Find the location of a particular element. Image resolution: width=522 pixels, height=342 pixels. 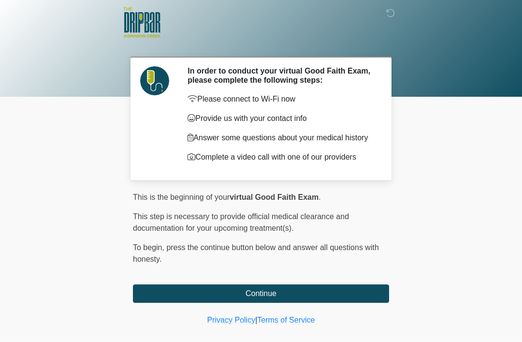

h2: In order to conduct your virtual Good Faith Exam, please complete the following steps: is located at coordinates (281, 75).